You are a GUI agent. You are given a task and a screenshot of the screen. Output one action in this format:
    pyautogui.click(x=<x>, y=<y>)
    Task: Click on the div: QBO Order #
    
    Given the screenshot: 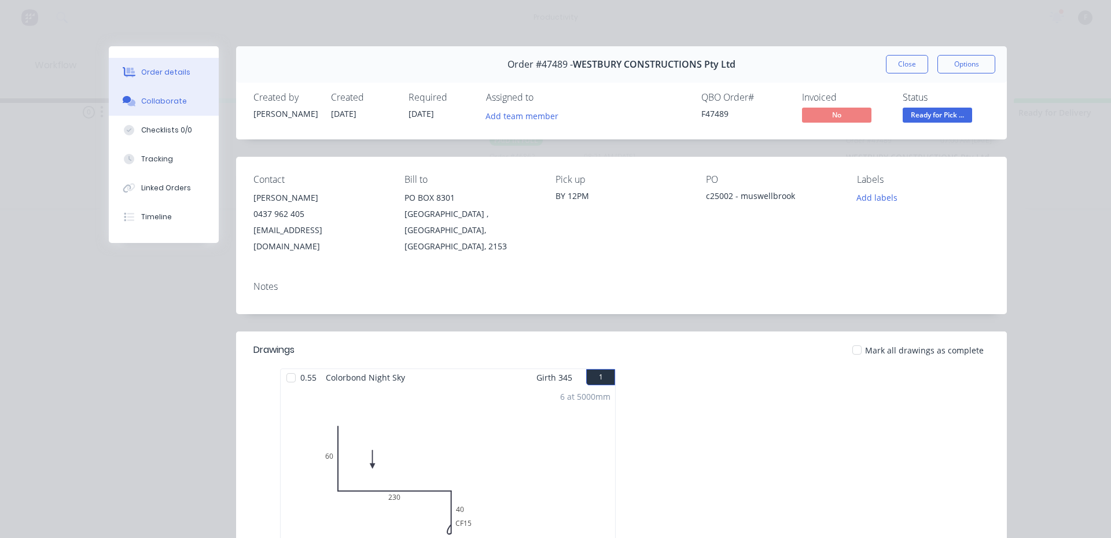 What is the action you would take?
    pyautogui.click(x=744, y=97)
    